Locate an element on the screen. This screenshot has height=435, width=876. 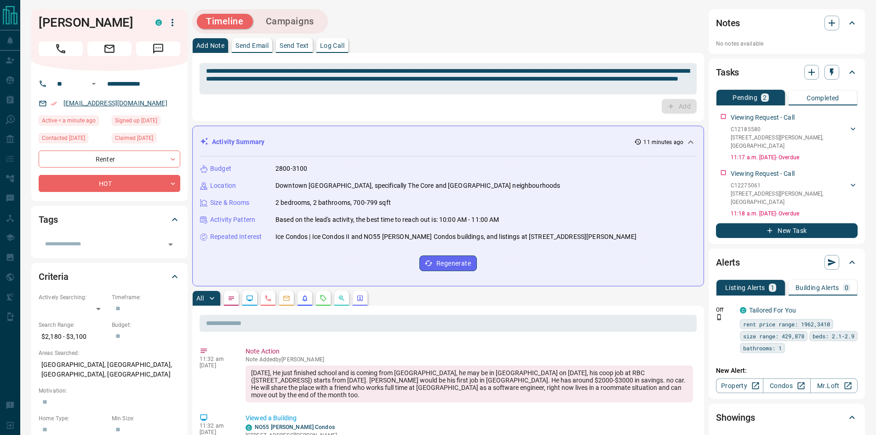
p: 0 is located at coordinates (847, 287).